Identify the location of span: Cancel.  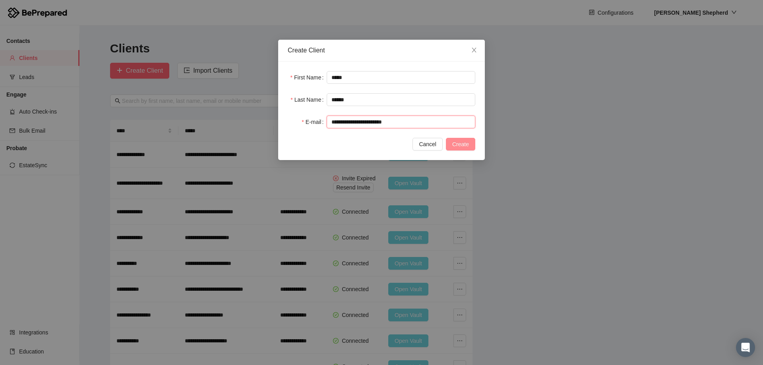
(428, 144).